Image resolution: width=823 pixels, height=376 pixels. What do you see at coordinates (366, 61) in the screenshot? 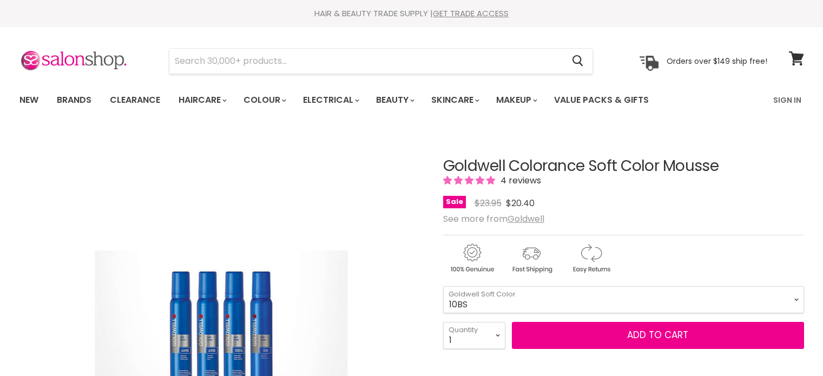
I see `input: Search` at bounding box center [366, 61].